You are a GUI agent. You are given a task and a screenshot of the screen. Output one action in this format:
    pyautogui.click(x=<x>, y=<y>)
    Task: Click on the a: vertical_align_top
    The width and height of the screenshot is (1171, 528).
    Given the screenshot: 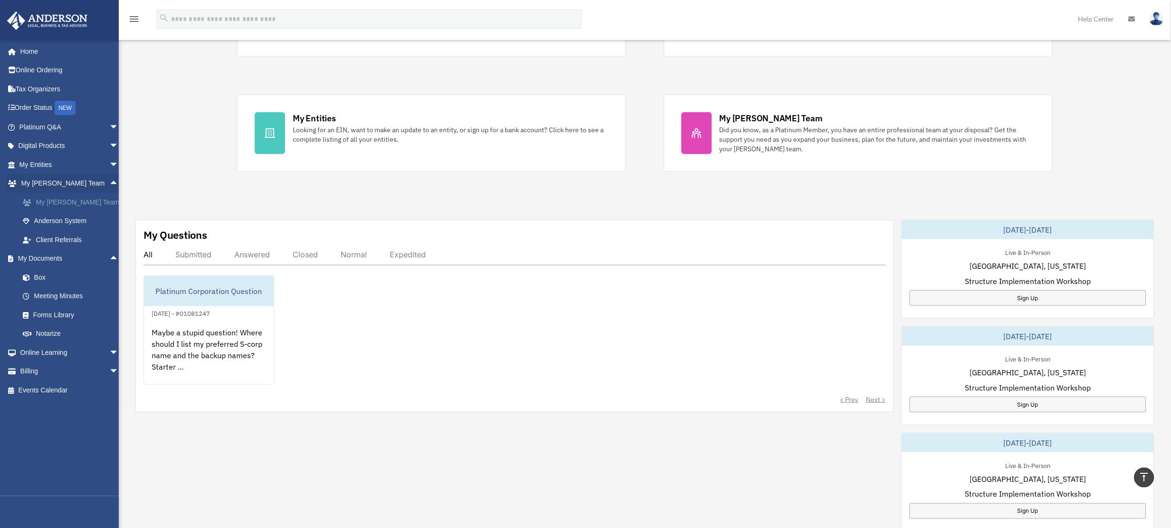 What is the action you would take?
    pyautogui.click(x=1145, y=477)
    